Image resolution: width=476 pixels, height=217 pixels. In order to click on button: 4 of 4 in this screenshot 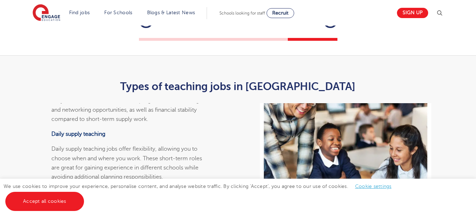, I will do `click(313, 39)`.